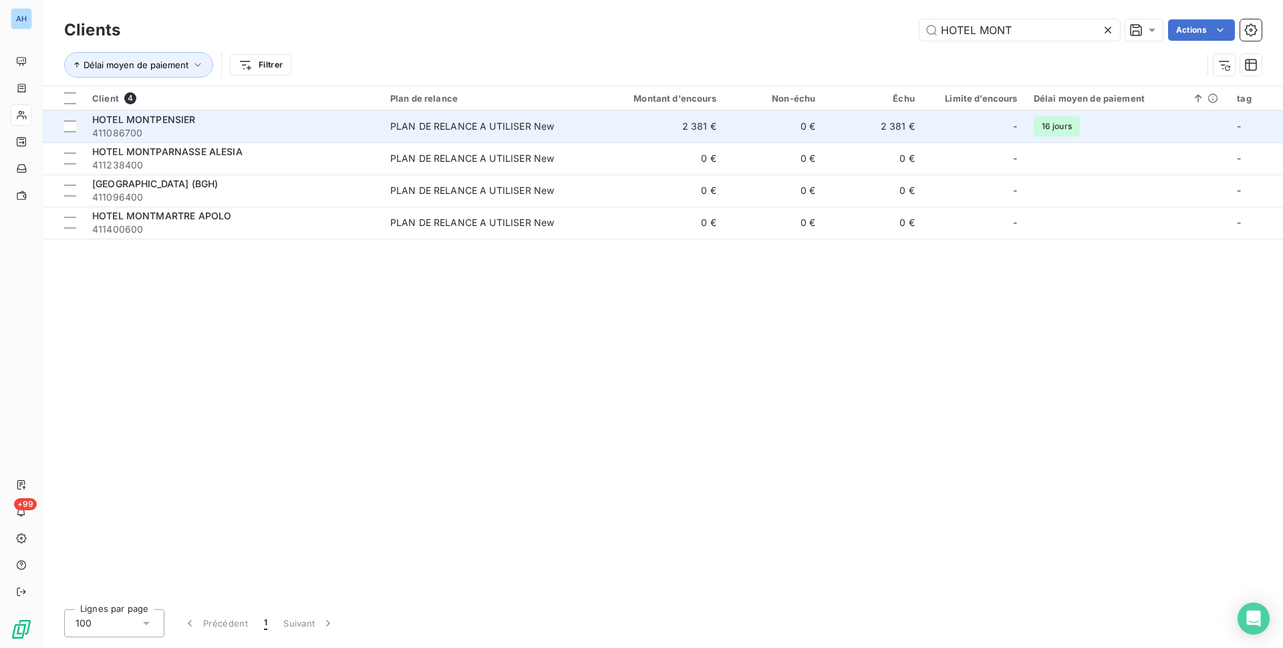 This screenshot has height=648, width=1283. What do you see at coordinates (774, 98) in the screenshot?
I see `div: Non-échu` at bounding box center [774, 98].